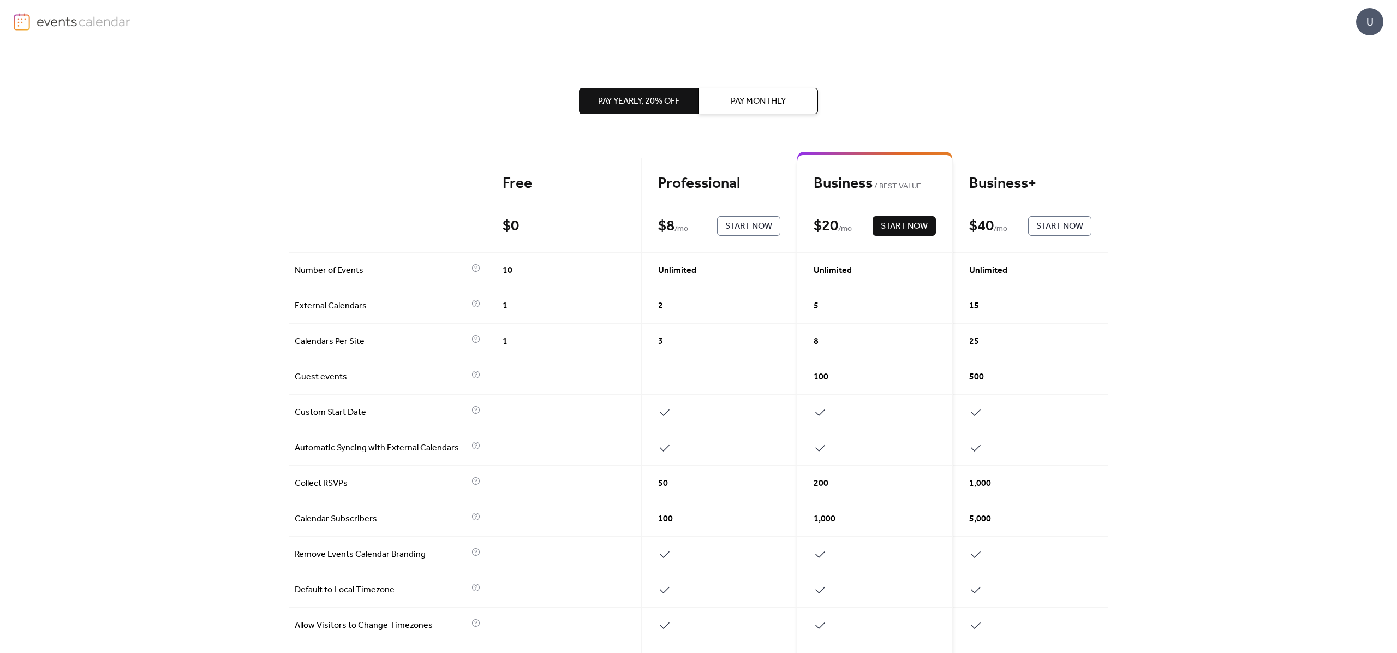 The image size is (1397, 653). I want to click on span: Remove Events Calendar Branding, so click(382, 555).